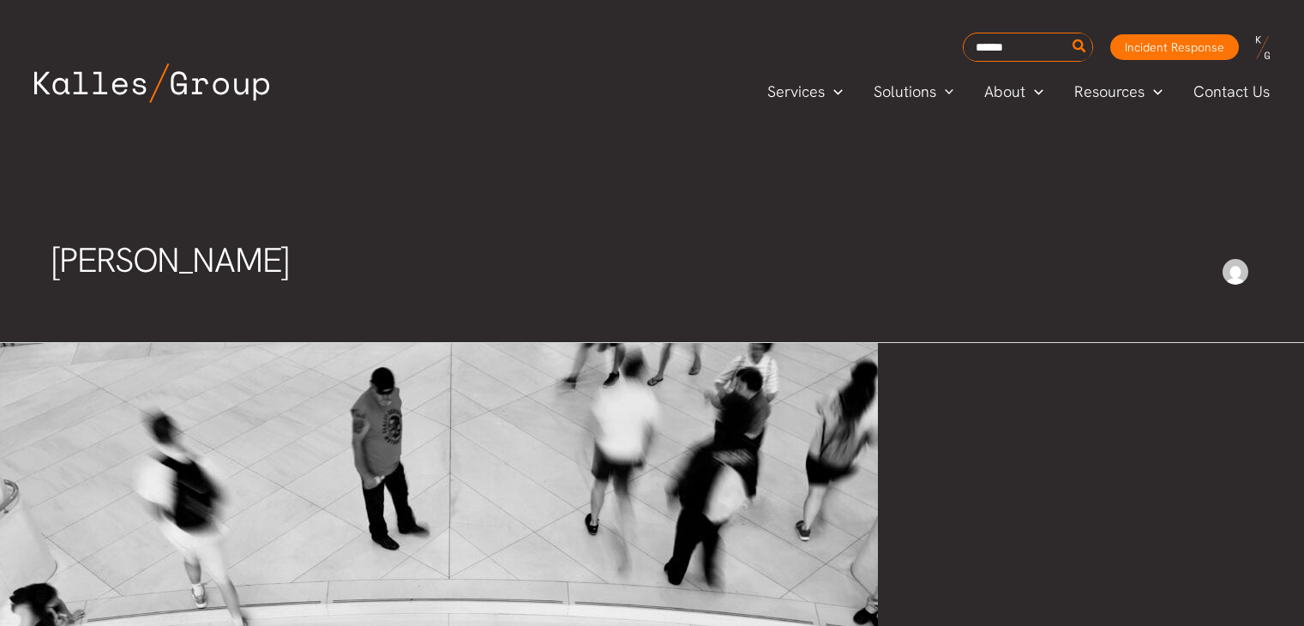  What do you see at coordinates (1174, 47) in the screenshot?
I see `div: Incident Response` at bounding box center [1174, 47].